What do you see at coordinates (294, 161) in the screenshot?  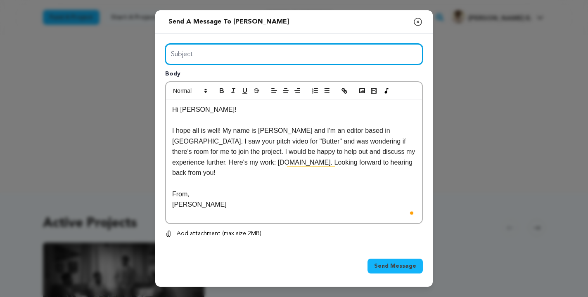 I see `div: To enrich screen reader interactions, please activate Accessibility in Grammarly extension settings` at bounding box center [294, 161].